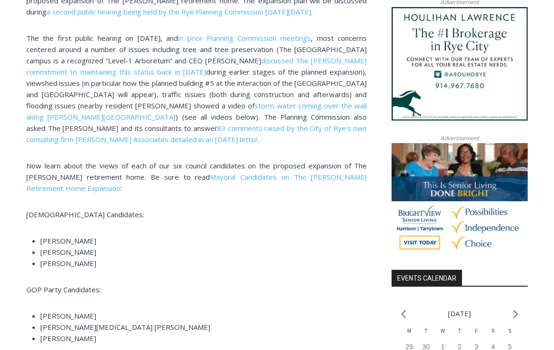 The image size is (554, 350). What do you see at coordinates (63, 290) in the screenshot?
I see `span: GOP Party Candidates:` at bounding box center [63, 290].